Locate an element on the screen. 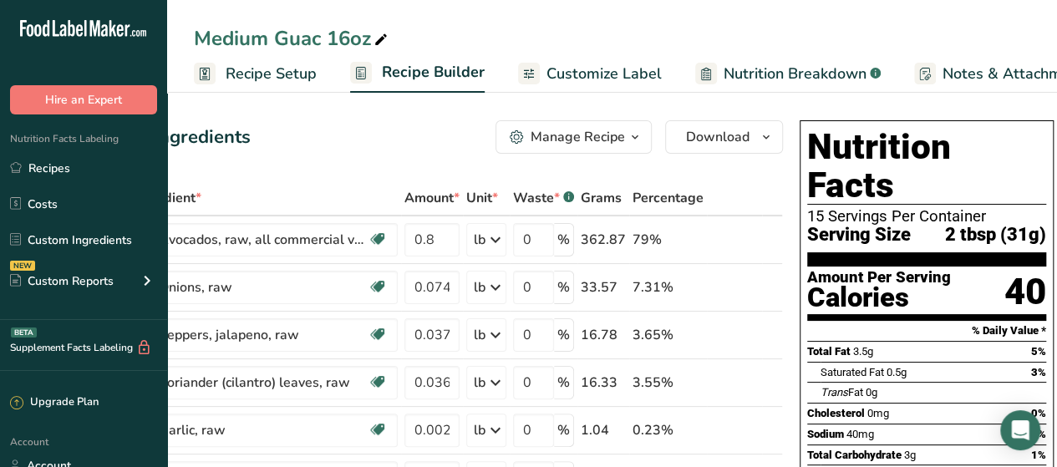 This screenshot has height=467, width=1057. span: Unit is located at coordinates (482, 198).